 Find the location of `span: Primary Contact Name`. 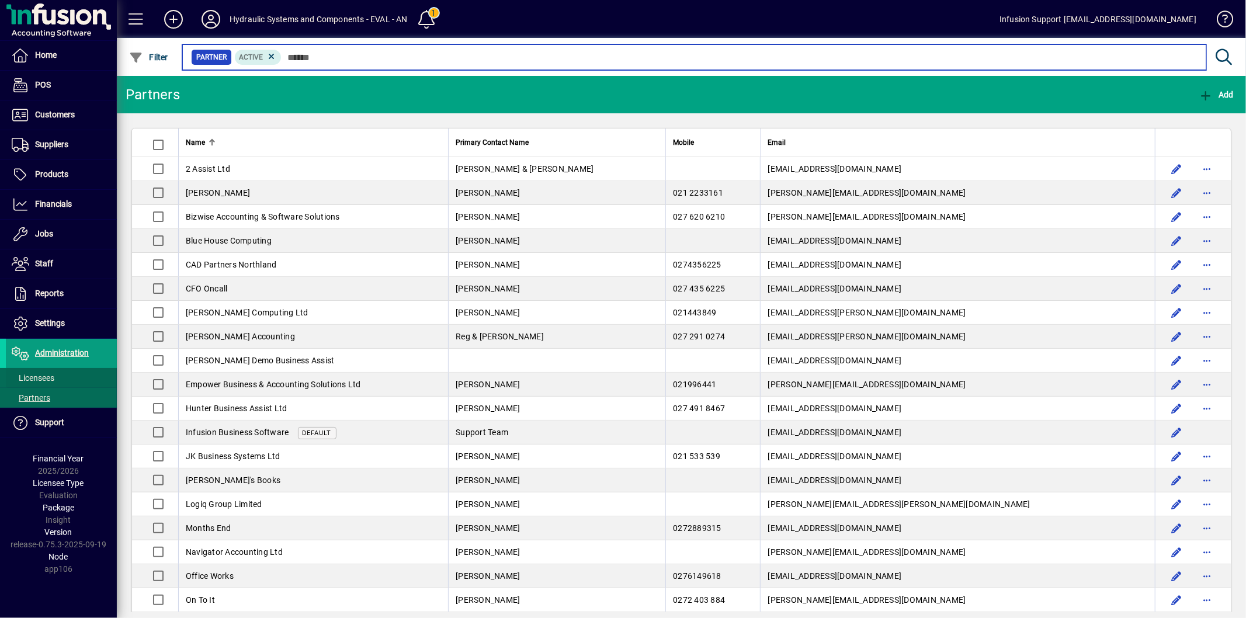

span: Primary Contact Name is located at coordinates (492, 143).